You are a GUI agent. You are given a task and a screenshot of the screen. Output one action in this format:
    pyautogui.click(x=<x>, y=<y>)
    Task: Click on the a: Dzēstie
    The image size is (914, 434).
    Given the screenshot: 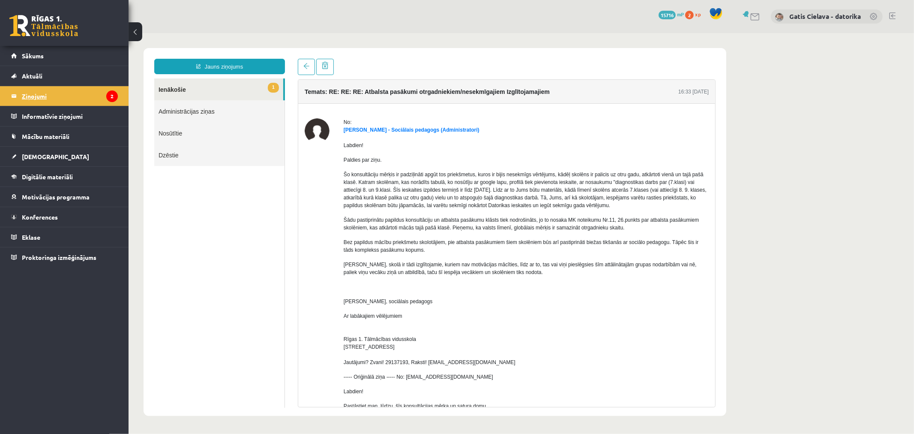 What is the action you would take?
    pyautogui.click(x=91, y=122)
    